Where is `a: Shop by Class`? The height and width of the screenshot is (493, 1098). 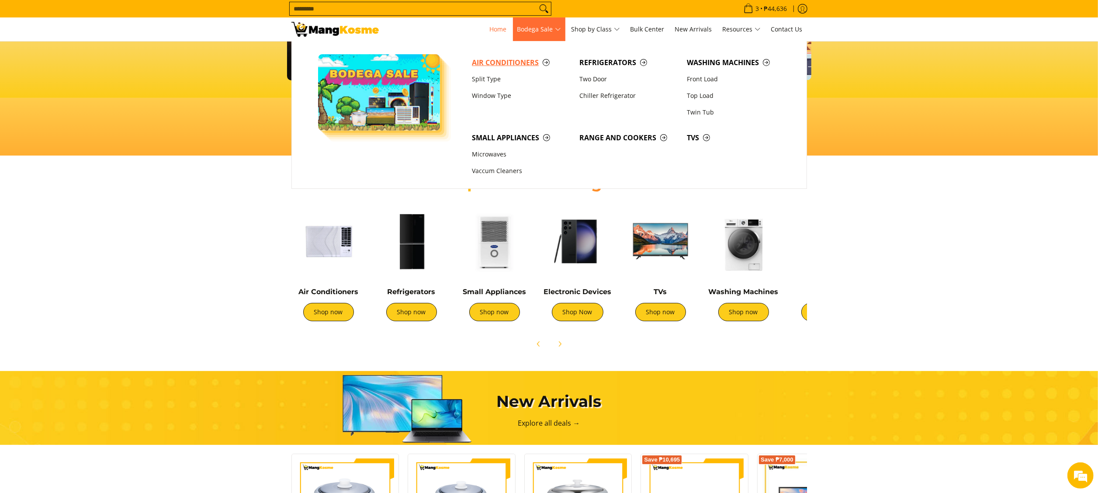 a: Shop by Class is located at coordinates (596, 29).